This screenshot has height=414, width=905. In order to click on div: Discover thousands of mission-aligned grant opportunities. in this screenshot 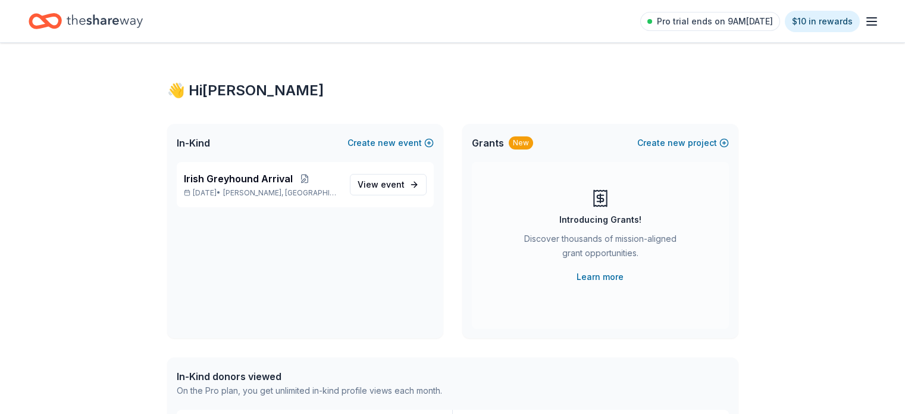, I will do `click(601, 248)`.